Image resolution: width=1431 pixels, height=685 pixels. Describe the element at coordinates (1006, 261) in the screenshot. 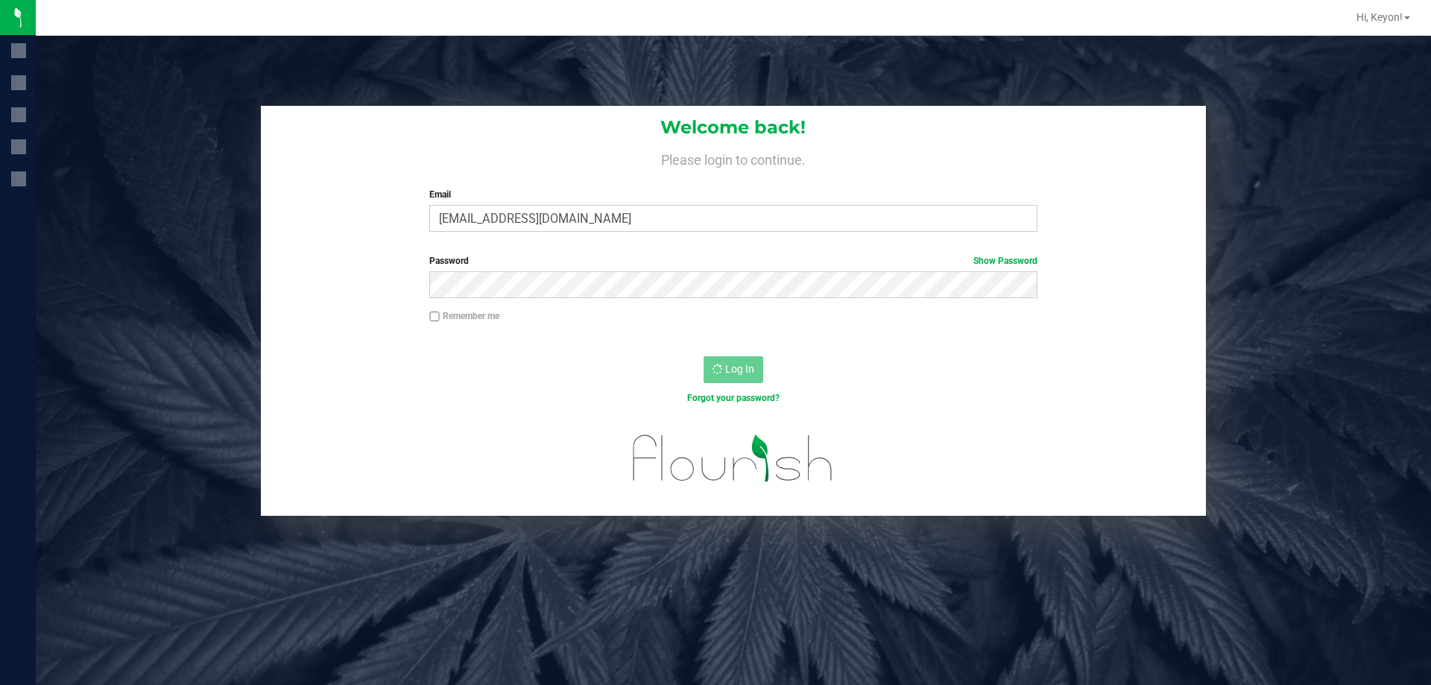

I see `a: Show Password` at that location.